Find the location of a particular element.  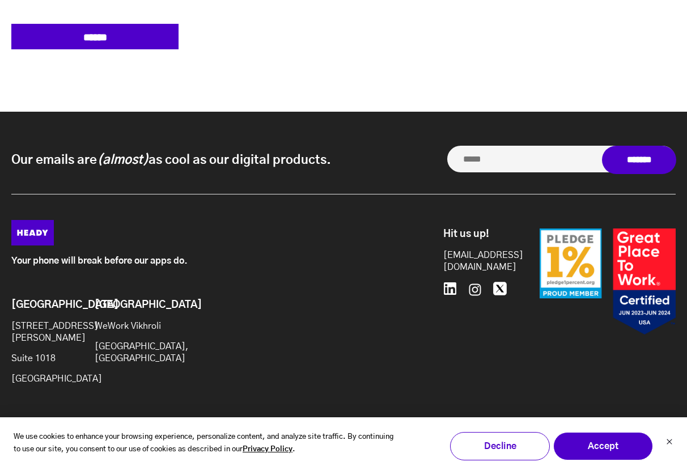

button: Dismiss cookie banner is located at coordinates (670, 443).